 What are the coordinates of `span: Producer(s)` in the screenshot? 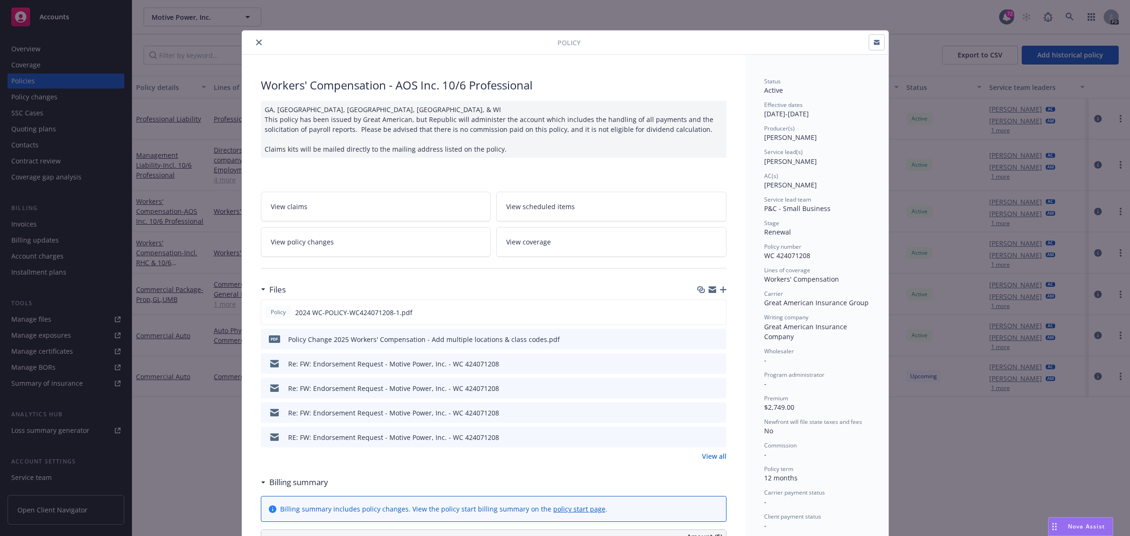 It's located at (779, 128).